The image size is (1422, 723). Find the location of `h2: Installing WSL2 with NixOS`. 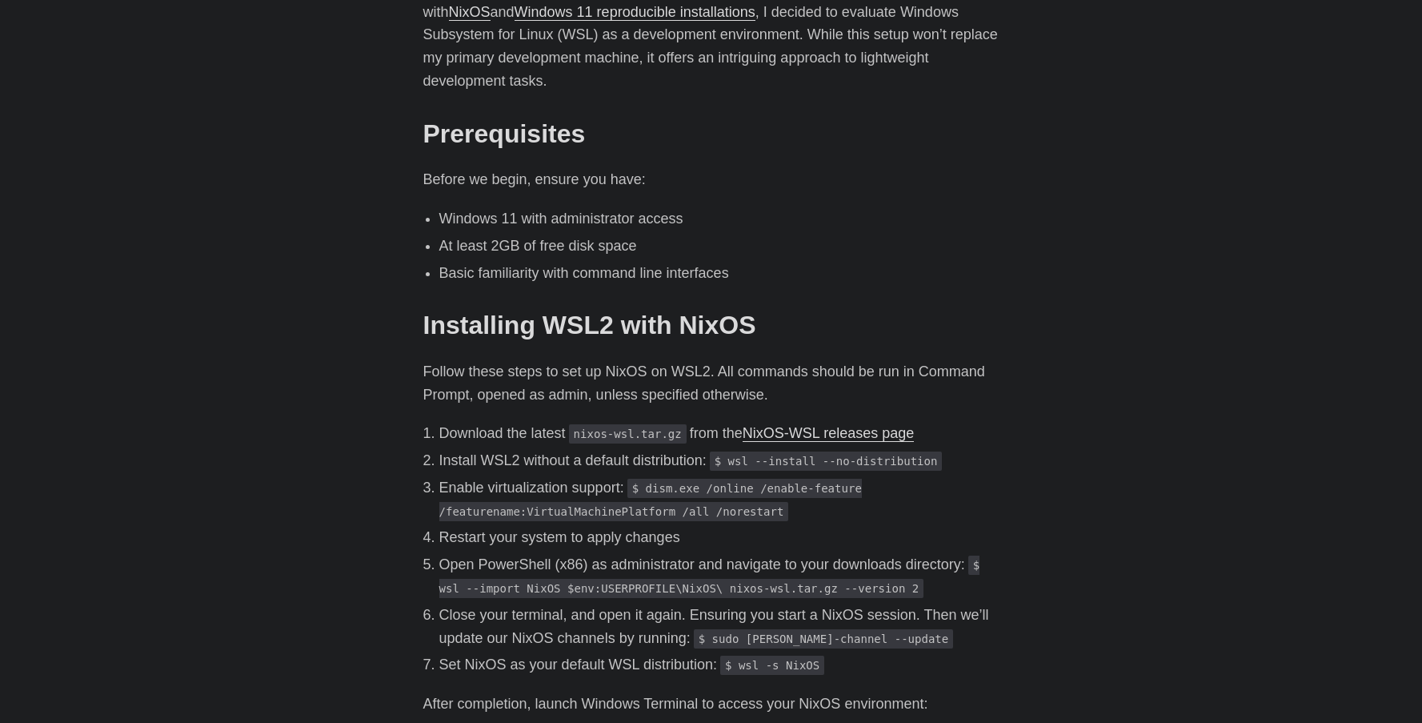

h2: Installing WSL2 with NixOS is located at coordinates (712, 325).